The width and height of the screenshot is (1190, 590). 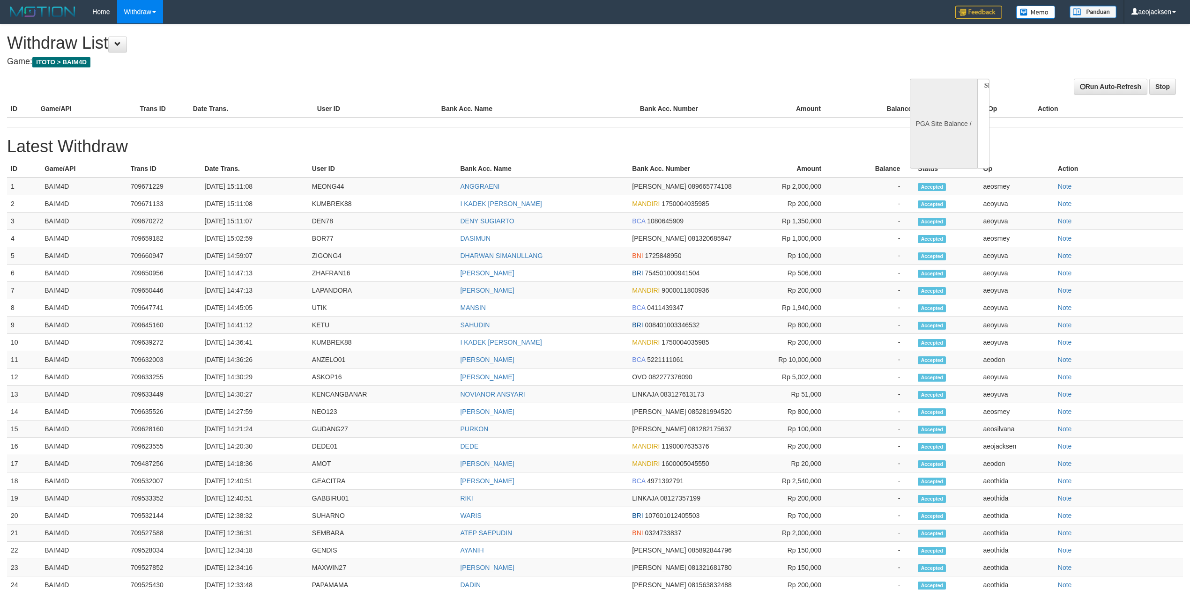 What do you see at coordinates (789, 204) in the screenshot?
I see `td: Rp 200,000` at bounding box center [789, 204].